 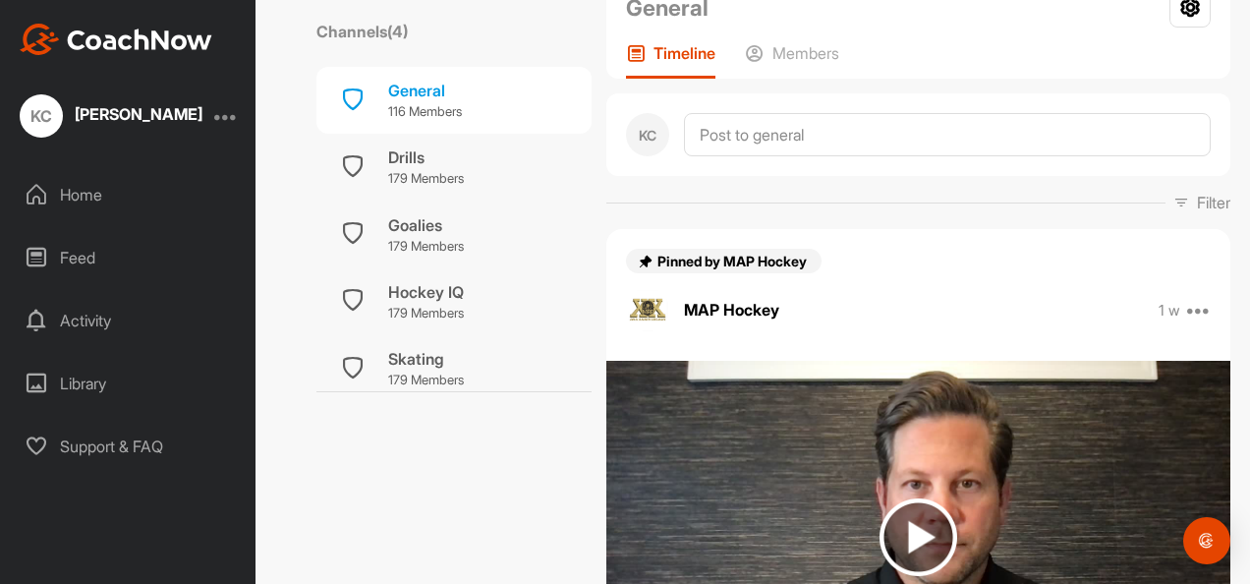 What do you see at coordinates (1207, 541) in the screenshot?
I see `div: Open Intercom Messenger` at bounding box center [1207, 541].